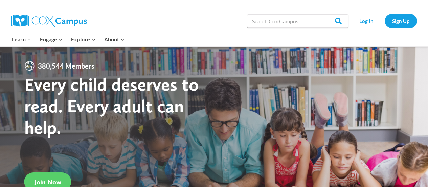 This screenshot has width=428, height=187. I want to click on span: Engage, so click(51, 39).